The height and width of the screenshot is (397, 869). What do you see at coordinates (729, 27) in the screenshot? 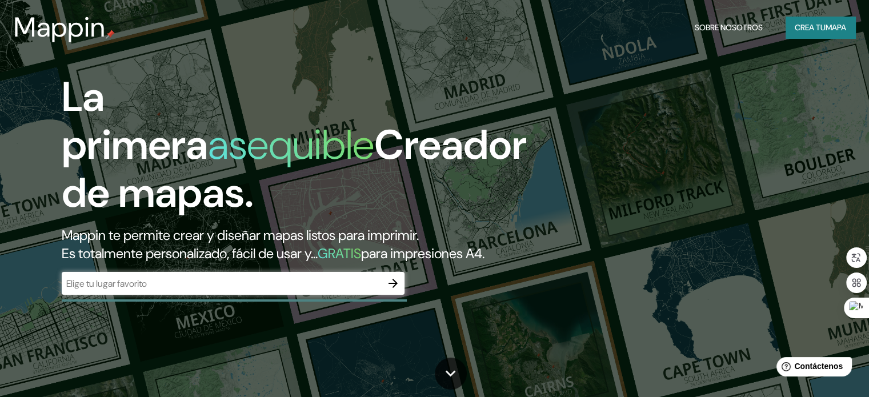
I see `button: Sobre nosotros` at bounding box center [729, 27].